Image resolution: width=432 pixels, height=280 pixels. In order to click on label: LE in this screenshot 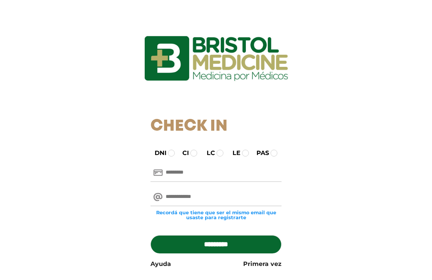, I will do `click(233, 153)`.